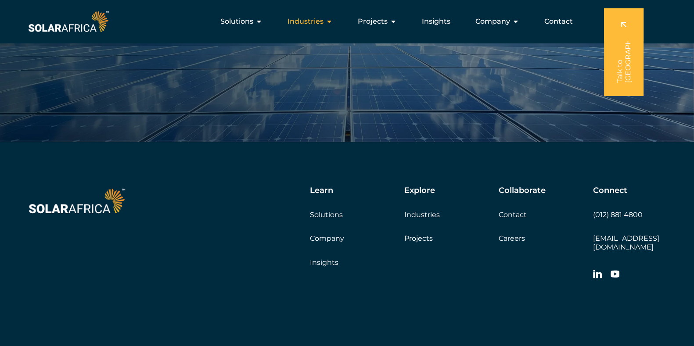  I want to click on h5: Connect, so click(610, 191).